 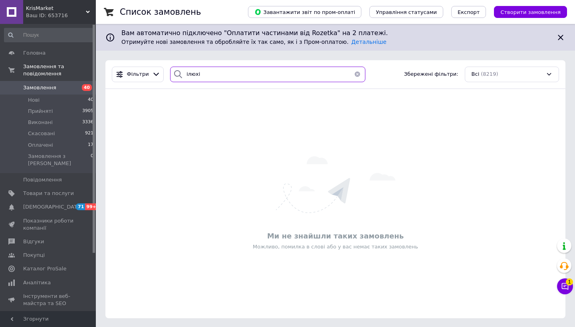 I want to click on button: Завантажити звіт по пром-оплаті, so click(x=305, y=12).